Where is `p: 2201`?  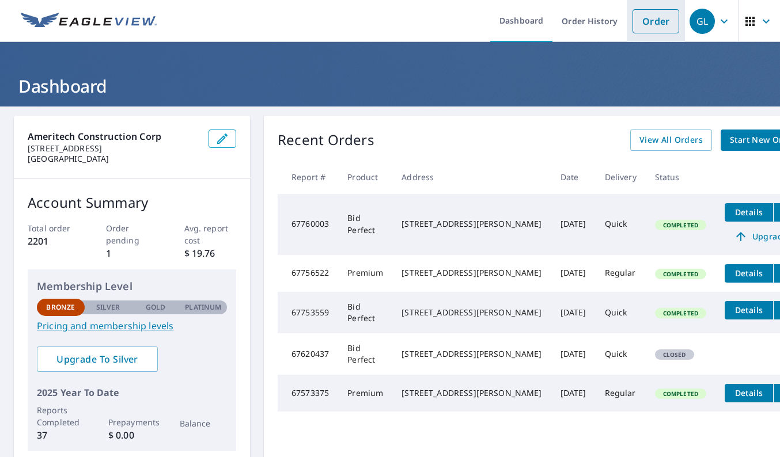
p: 2201 is located at coordinates (54, 241).